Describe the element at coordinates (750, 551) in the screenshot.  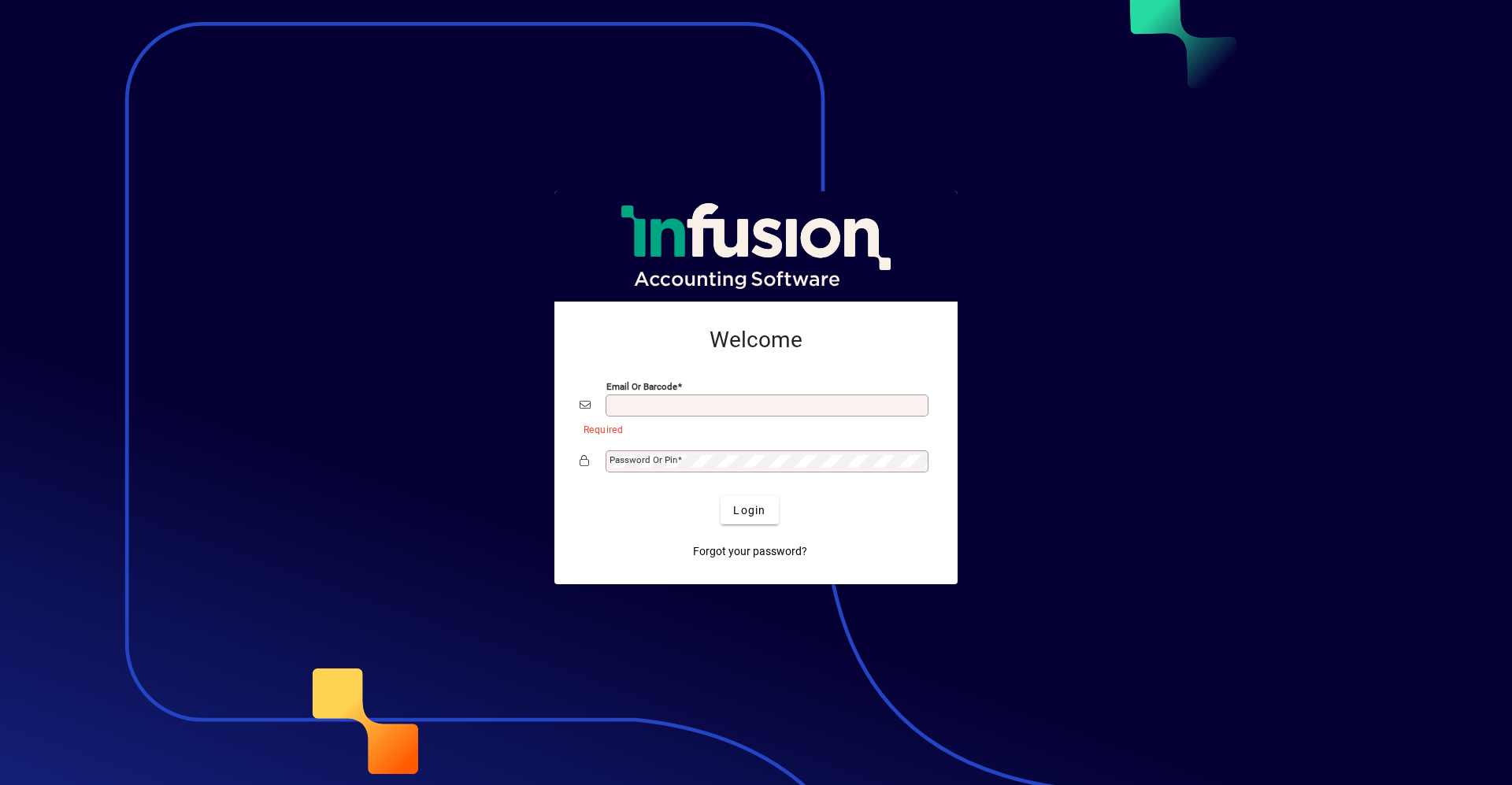
I see `span: Forgot your password?` at that location.